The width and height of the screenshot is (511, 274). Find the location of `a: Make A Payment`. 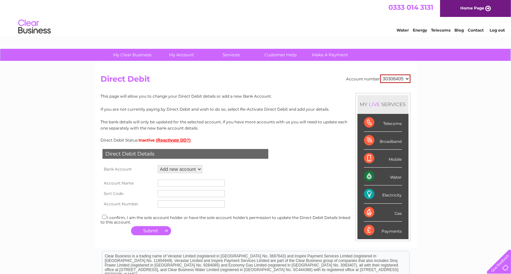

a: Make A Payment is located at coordinates (330, 55).